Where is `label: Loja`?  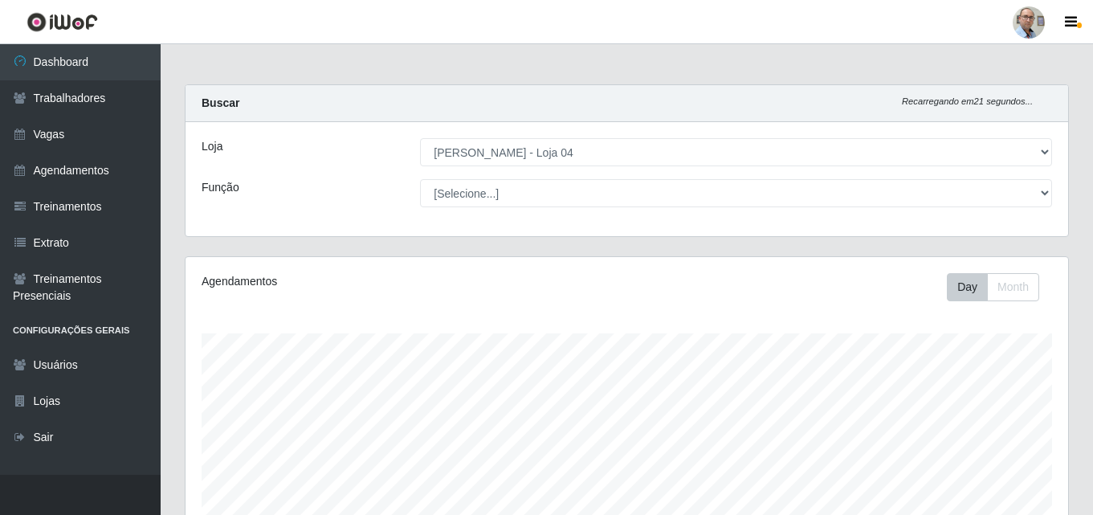
label: Loja is located at coordinates (212, 146).